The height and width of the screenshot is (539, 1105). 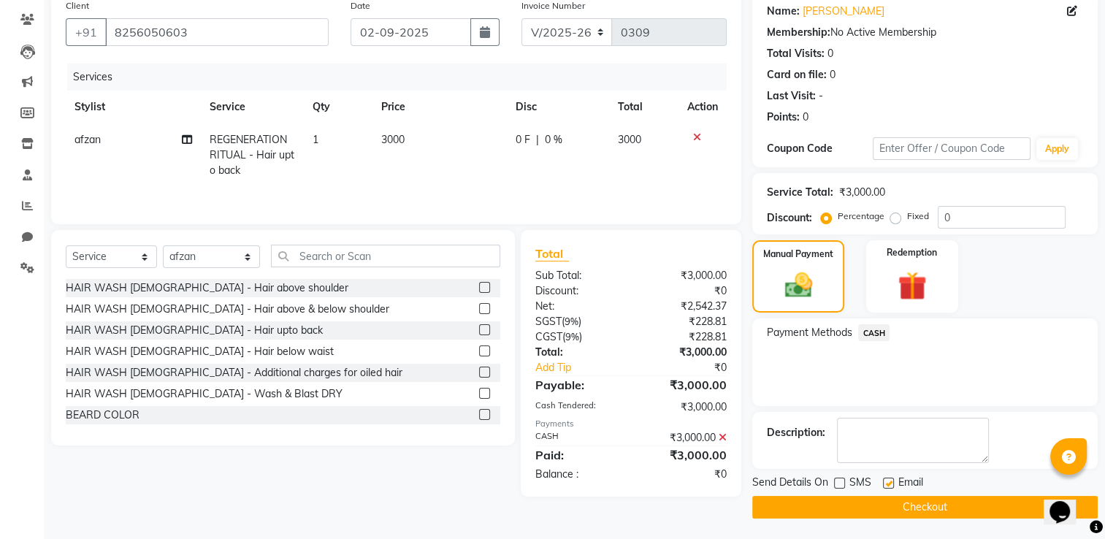 What do you see at coordinates (912, 286) in the screenshot?
I see `img: _gift.svg` at bounding box center [912, 286].